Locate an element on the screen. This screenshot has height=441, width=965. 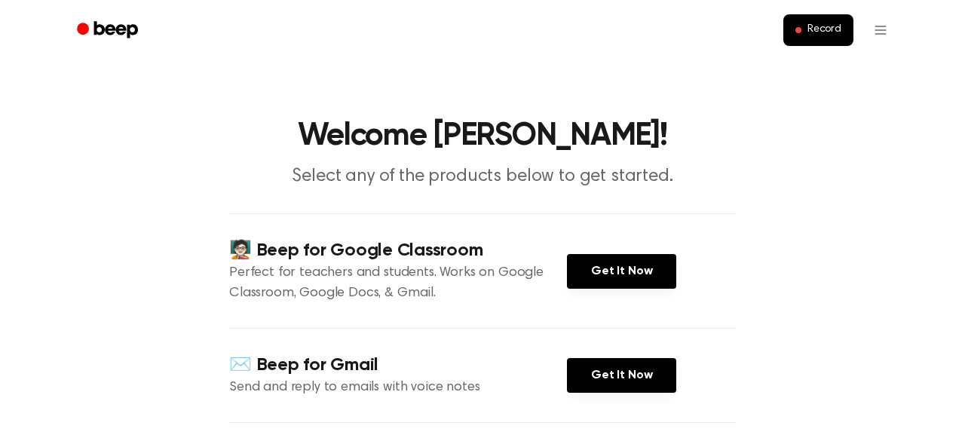
p: Perfect for teachers and students. Works on Google Classroom, Google Docs, & Gmail. is located at coordinates (398, 283).